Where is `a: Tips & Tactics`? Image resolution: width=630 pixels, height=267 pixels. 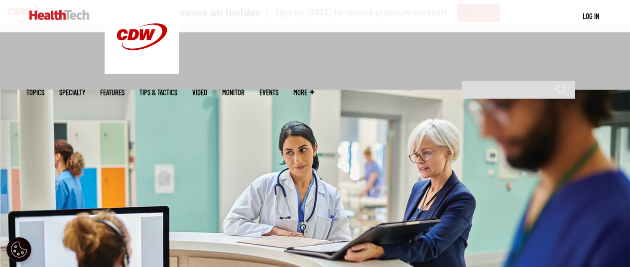
a: Tips & Tactics is located at coordinates (158, 92).